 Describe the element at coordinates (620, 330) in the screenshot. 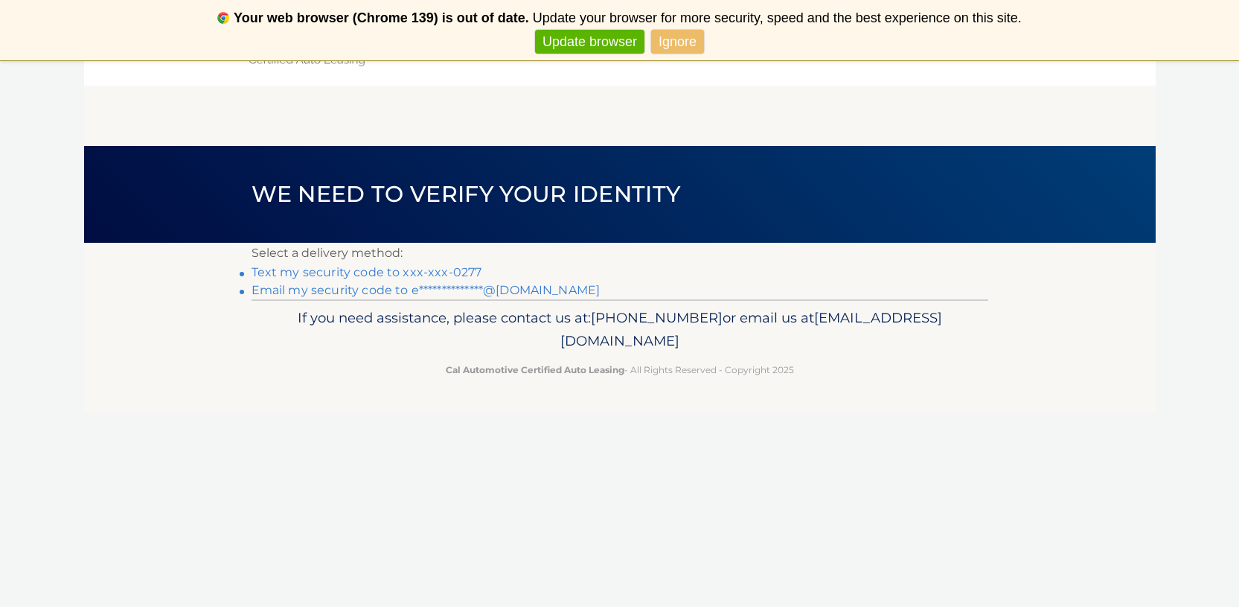

I see `p: If you need assistance, please contact us at: or email us at` at that location.